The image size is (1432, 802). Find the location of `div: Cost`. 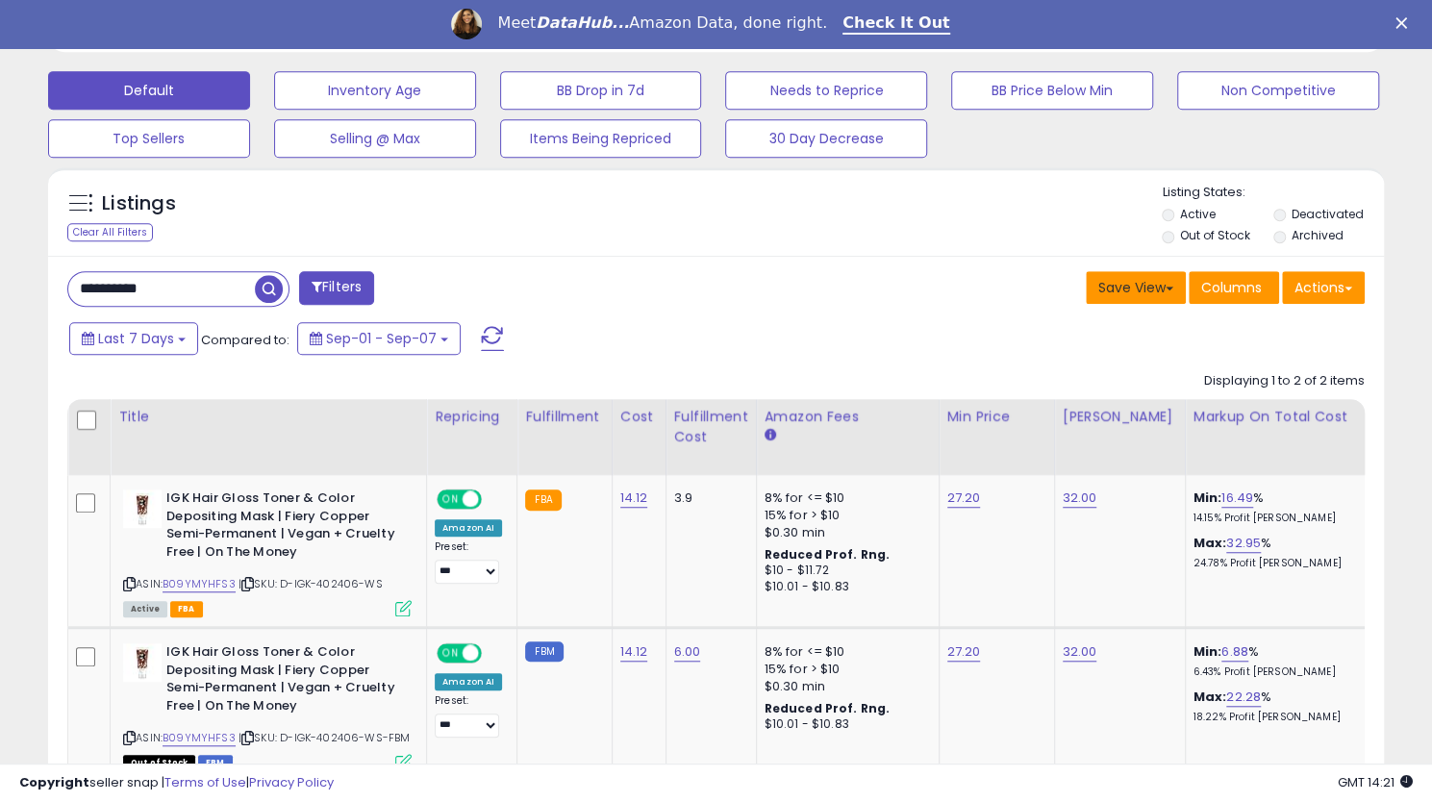

div: Cost is located at coordinates (639, 417).